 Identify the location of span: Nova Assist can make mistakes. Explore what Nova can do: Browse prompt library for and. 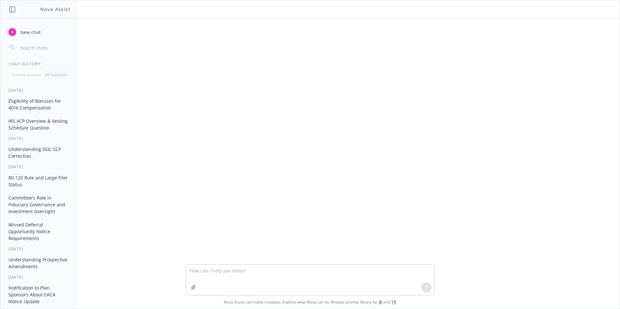
(310, 302).